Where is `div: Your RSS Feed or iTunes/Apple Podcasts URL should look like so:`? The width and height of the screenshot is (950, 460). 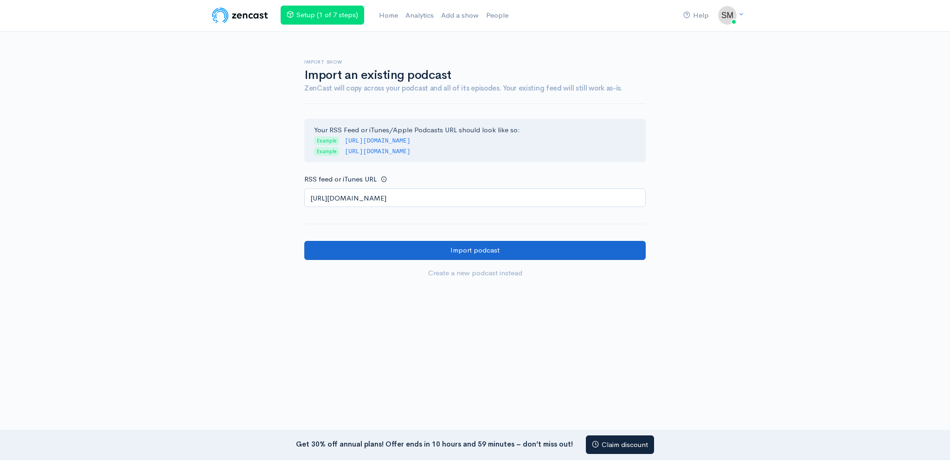 div: Your RSS Feed or iTunes/Apple Podcasts URL should look like so: is located at coordinates (475, 141).